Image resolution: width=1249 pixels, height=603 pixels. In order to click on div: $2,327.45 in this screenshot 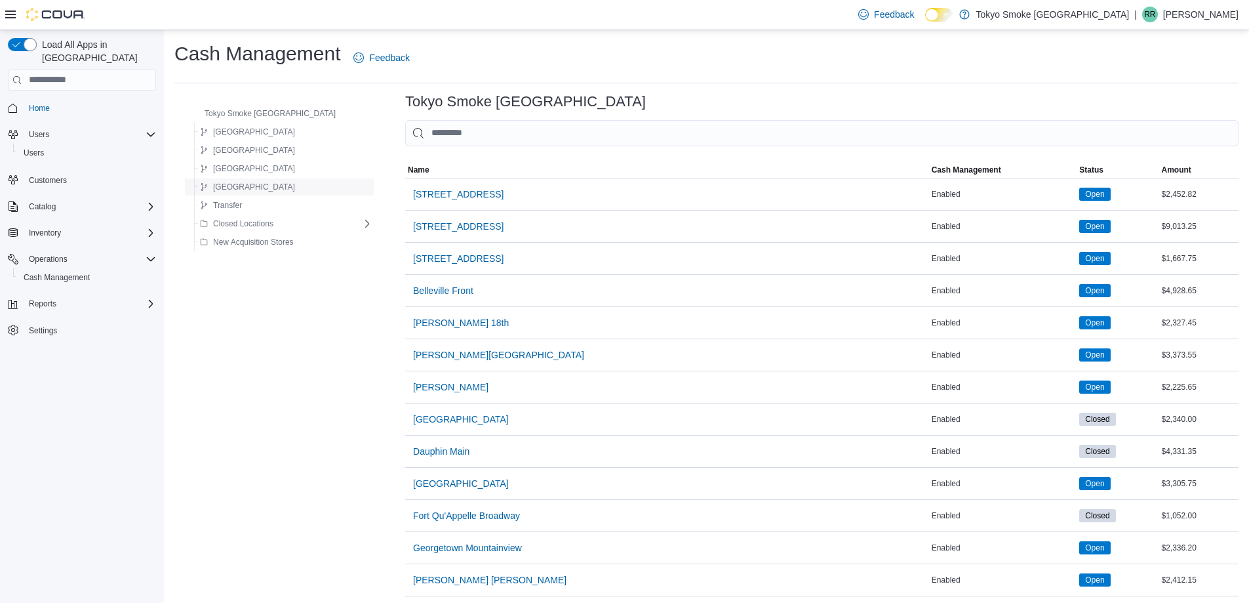, I will do `click(1200, 323)`.